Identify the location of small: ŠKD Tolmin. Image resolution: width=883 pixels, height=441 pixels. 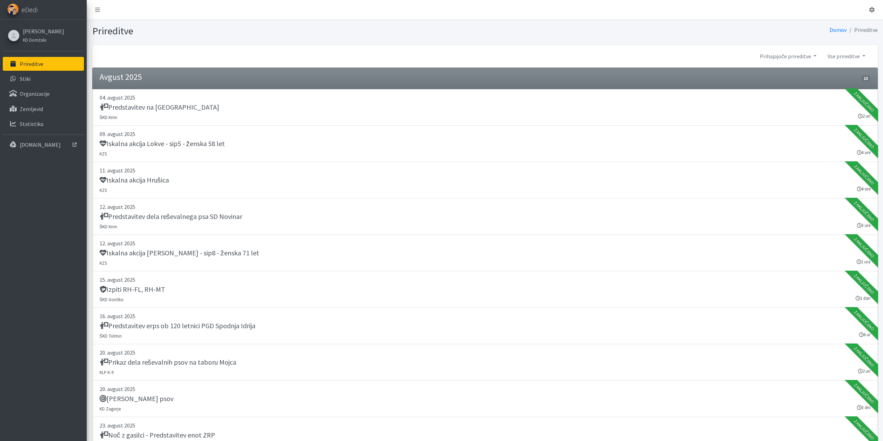
(111, 336).